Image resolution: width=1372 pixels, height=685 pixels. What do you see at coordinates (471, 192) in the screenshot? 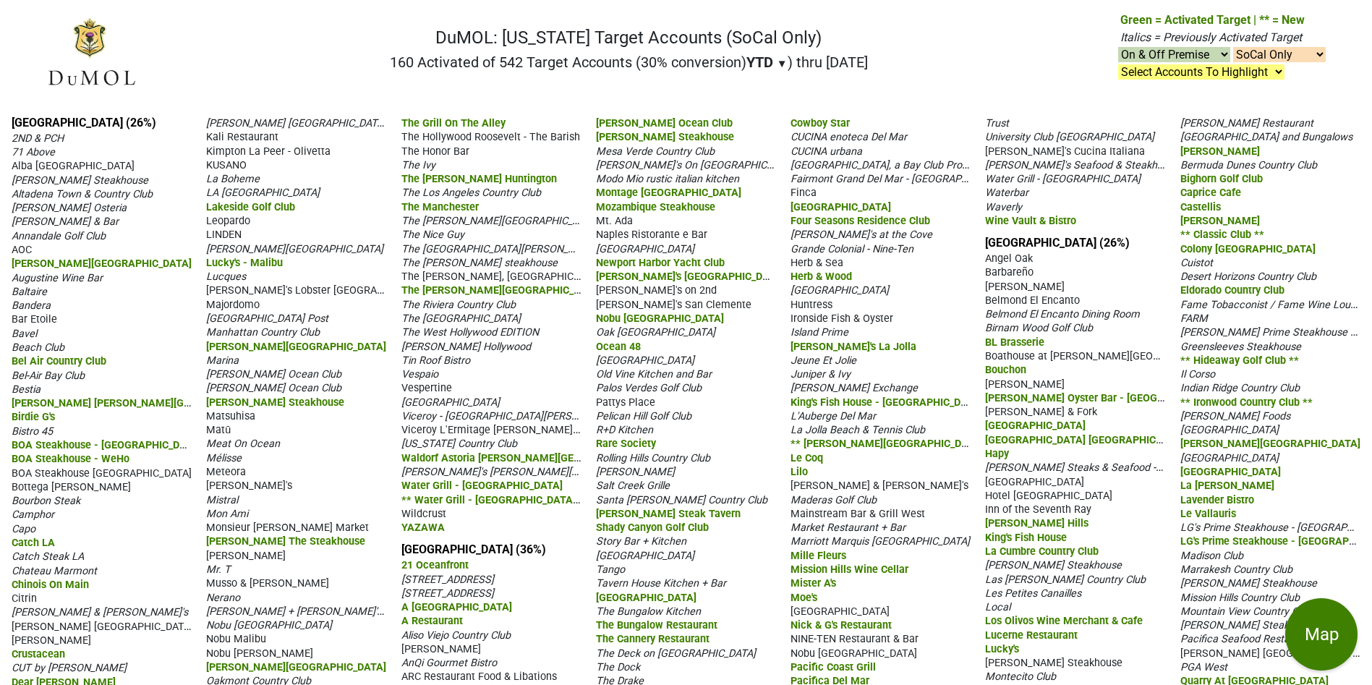
I see `span: The Los Angeles Country Club` at bounding box center [471, 192].